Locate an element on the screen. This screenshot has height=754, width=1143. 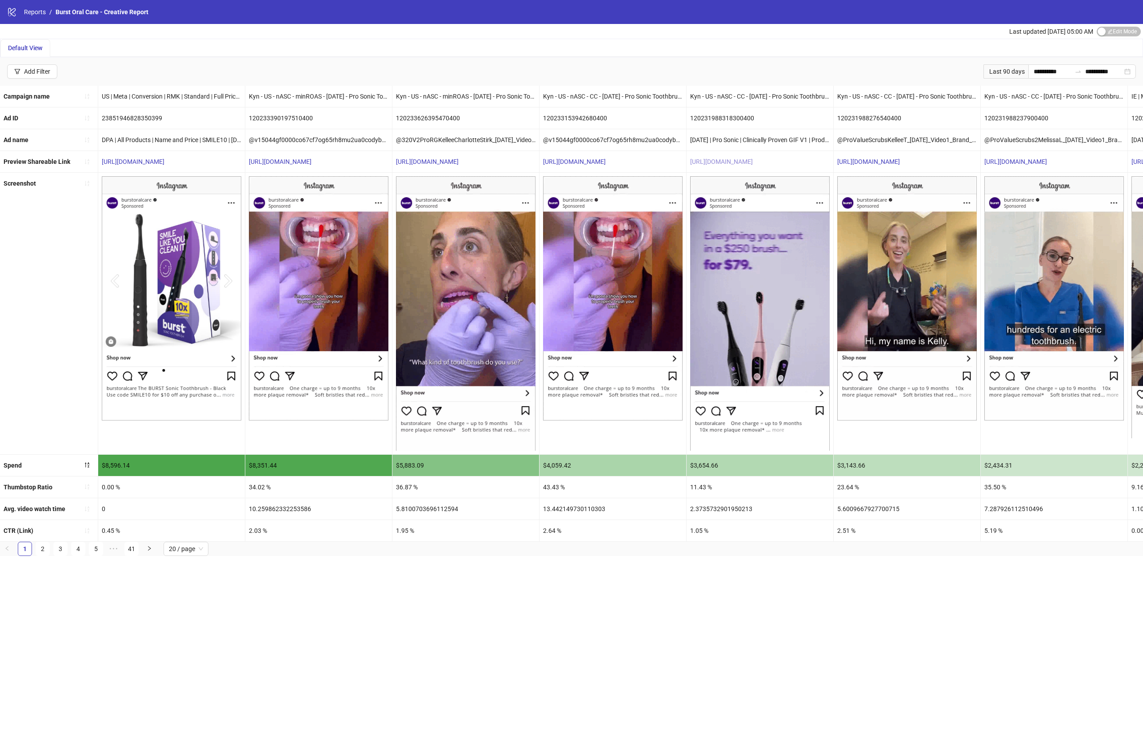
div: 2.64 % is located at coordinates (613, 531).